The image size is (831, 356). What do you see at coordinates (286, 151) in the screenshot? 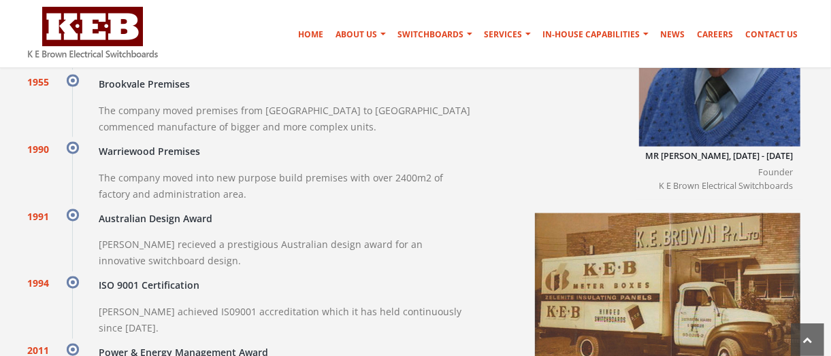
I see `h4: Warriewood Premises` at bounding box center [286, 151].